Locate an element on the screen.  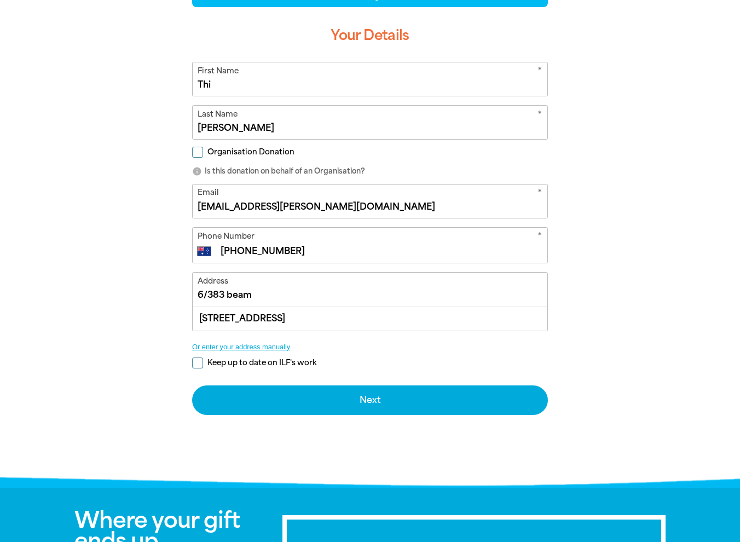
input: Keep up to date on ILF's work is located at coordinates (198, 363).